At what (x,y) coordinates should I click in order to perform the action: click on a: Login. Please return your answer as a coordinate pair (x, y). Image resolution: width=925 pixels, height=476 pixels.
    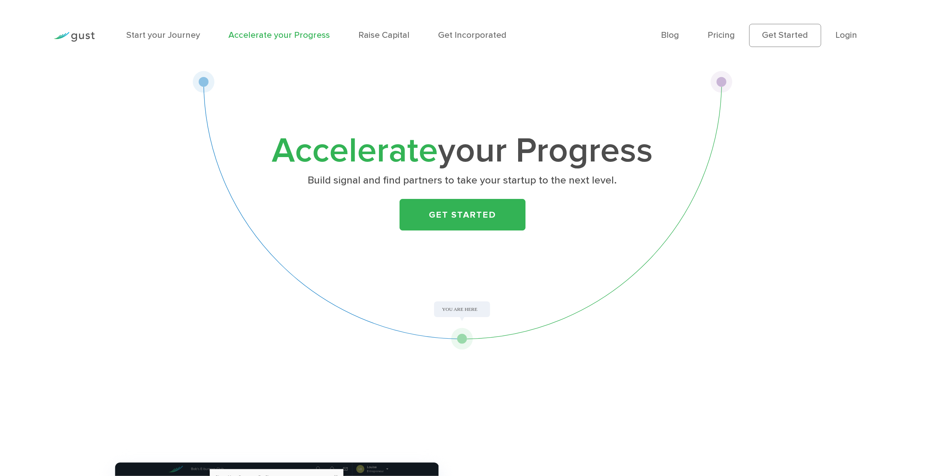
    Looking at the image, I should click on (846, 35).